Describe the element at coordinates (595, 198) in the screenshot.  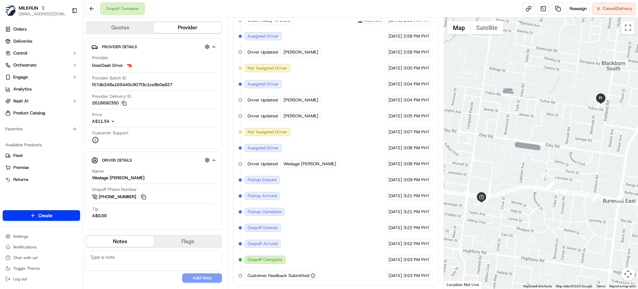
I see `div: 5` at that location.